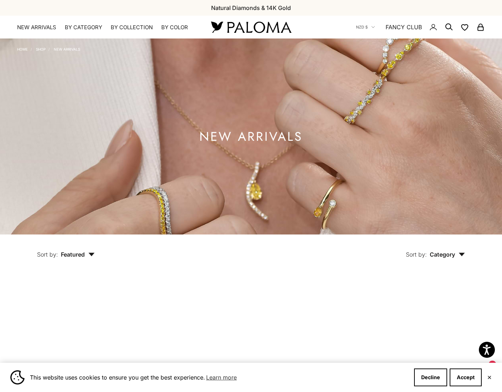 This screenshot has width=502, height=392. What do you see at coordinates (466, 377) in the screenshot?
I see `button: Accept` at bounding box center [466, 377].